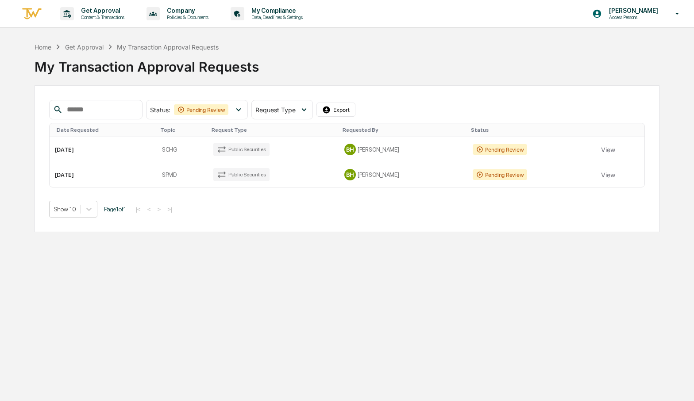 This screenshot has height=401, width=694. Describe the element at coordinates (182, 130) in the screenshot. I see `div: Topic` at that location.